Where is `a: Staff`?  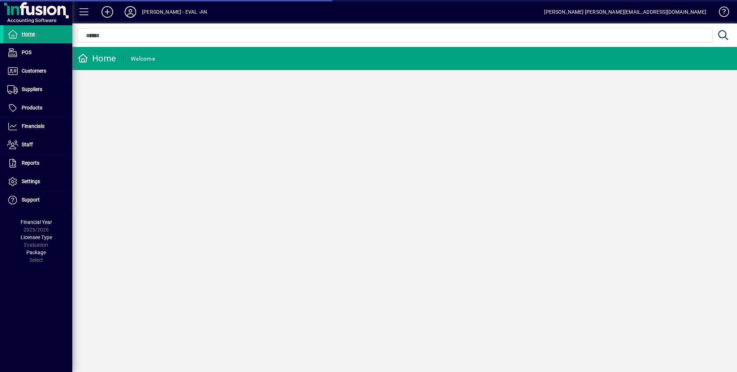 a: Staff is located at coordinates (38, 145).